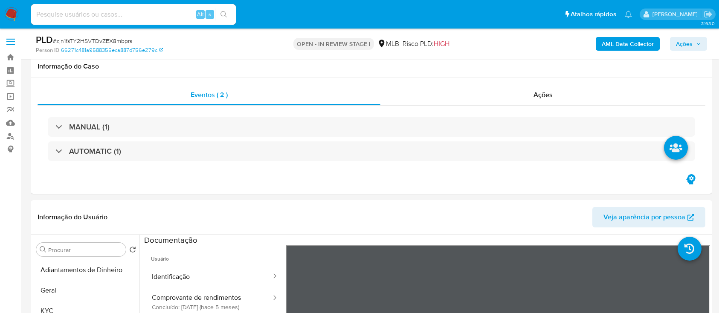 The height and width of the screenshot is (313, 719). I want to click on h3: AUTOMATIC (1), so click(95, 151).